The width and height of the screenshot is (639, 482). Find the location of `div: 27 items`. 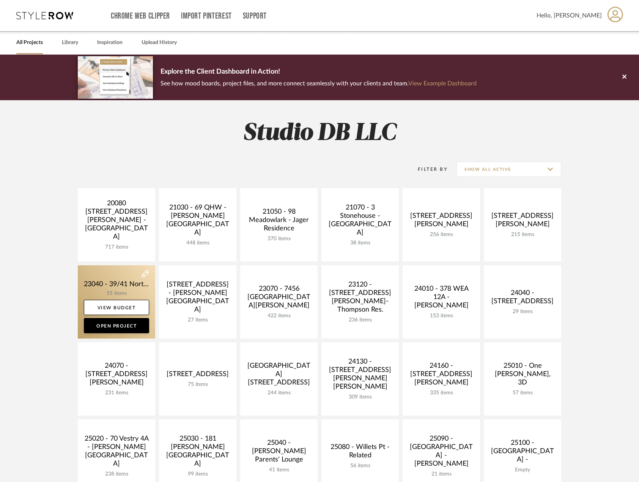

div: 27 items is located at coordinates (198, 320).